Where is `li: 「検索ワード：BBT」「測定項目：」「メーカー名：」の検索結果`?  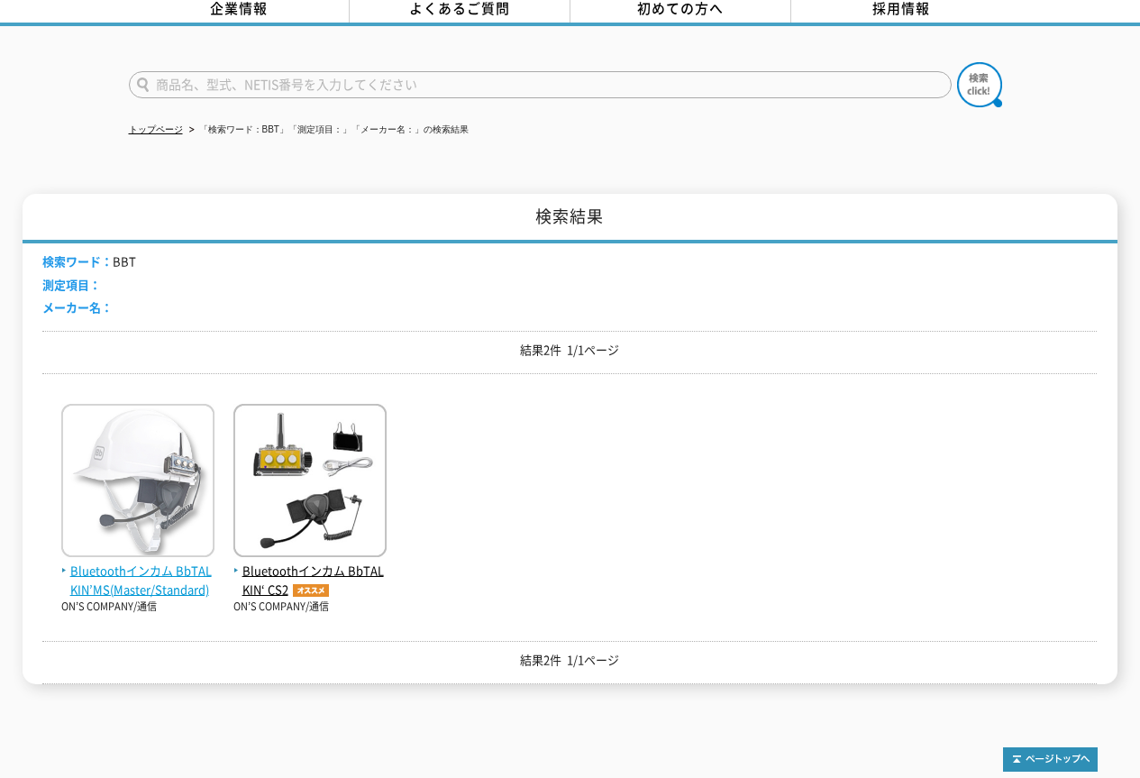
li: 「検索ワード：BBT」「測定項目：」「メーカー名：」の検索結果 is located at coordinates (327, 130).